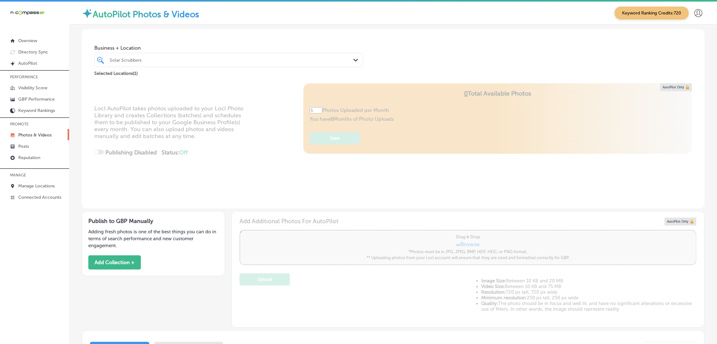  What do you see at coordinates (28, 41) in the screenshot?
I see `p: Overview` at bounding box center [28, 41].